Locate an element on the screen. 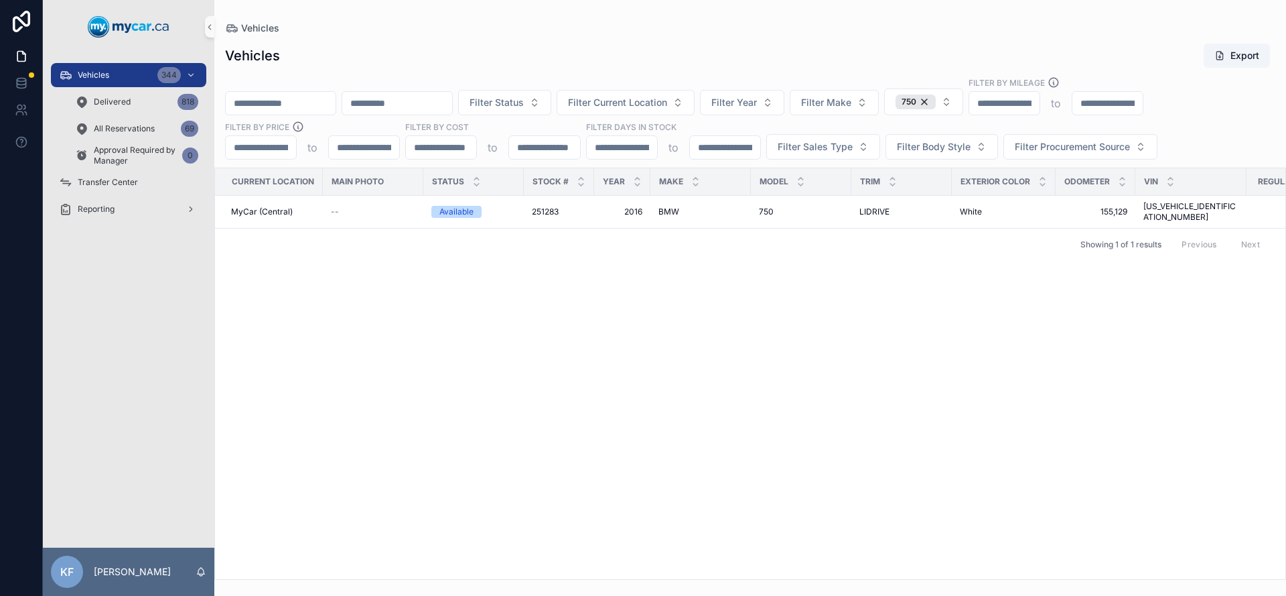 The width and height of the screenshot is (1286, 596). button: Export is located at coordinates (1237, 56).